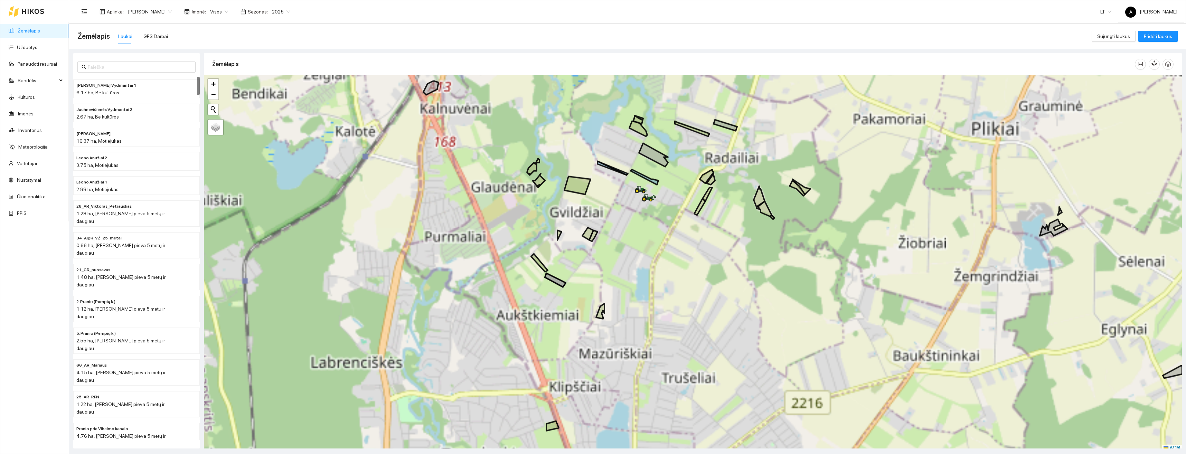 This screenshot has width=1186, height=454. Describe the element at coordinates (33, 147) in the screenshot. I see `a: Meteorologija` at that location.